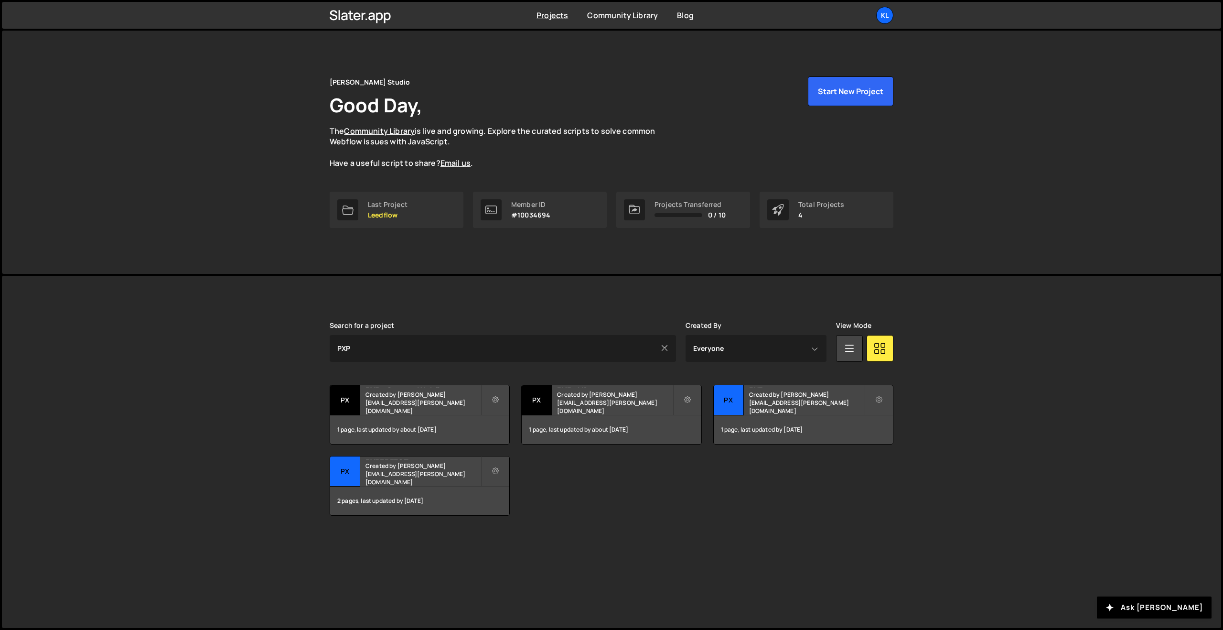 The height and width of the screenshot is (630, 1223). I want to click on h1: Good Day,, so click(376, 105).